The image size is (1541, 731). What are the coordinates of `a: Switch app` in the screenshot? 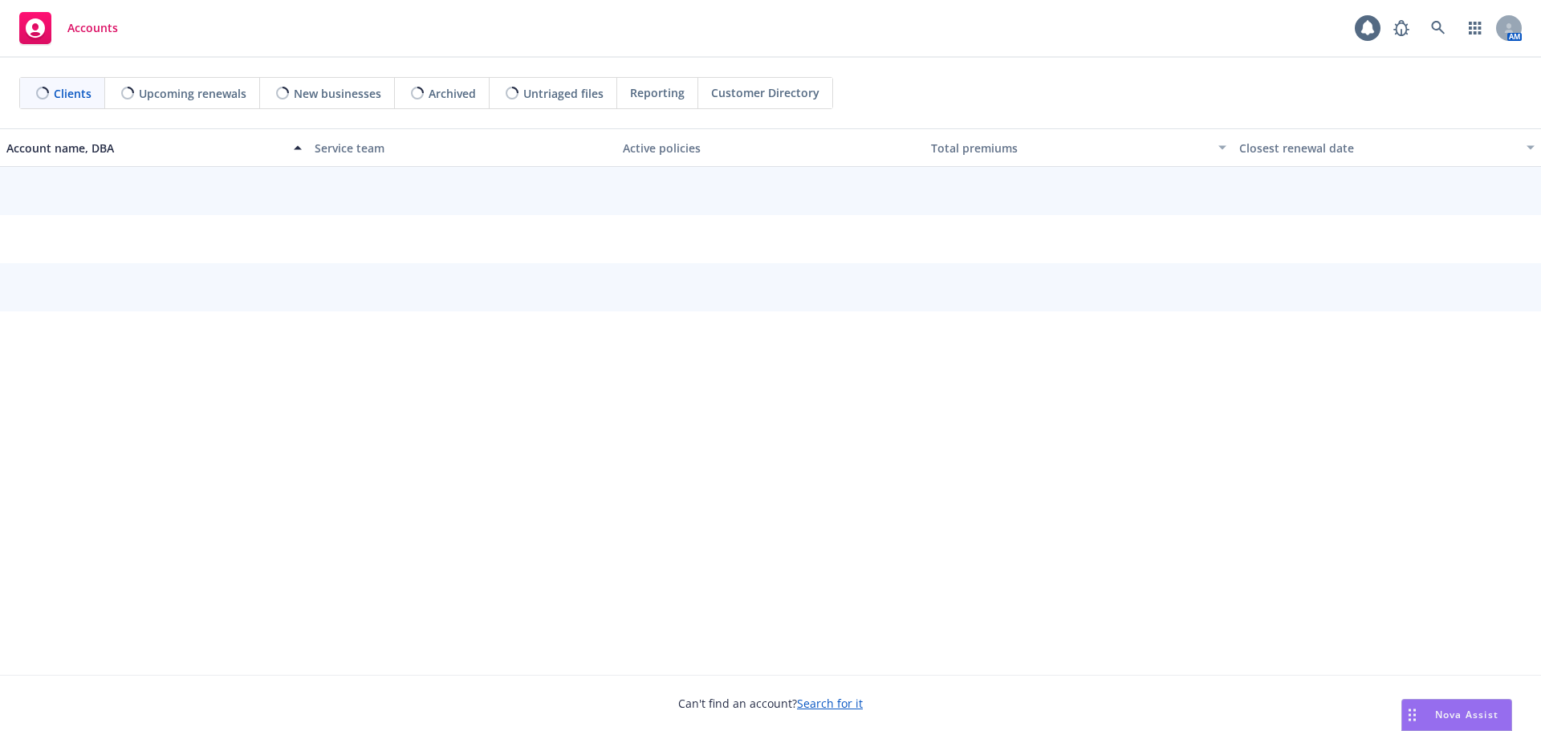 It's located at (1475, 28).